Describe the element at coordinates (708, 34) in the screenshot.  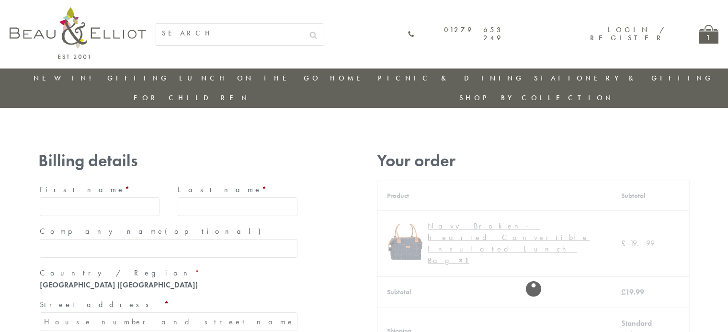
I see `div: 1` at that location.